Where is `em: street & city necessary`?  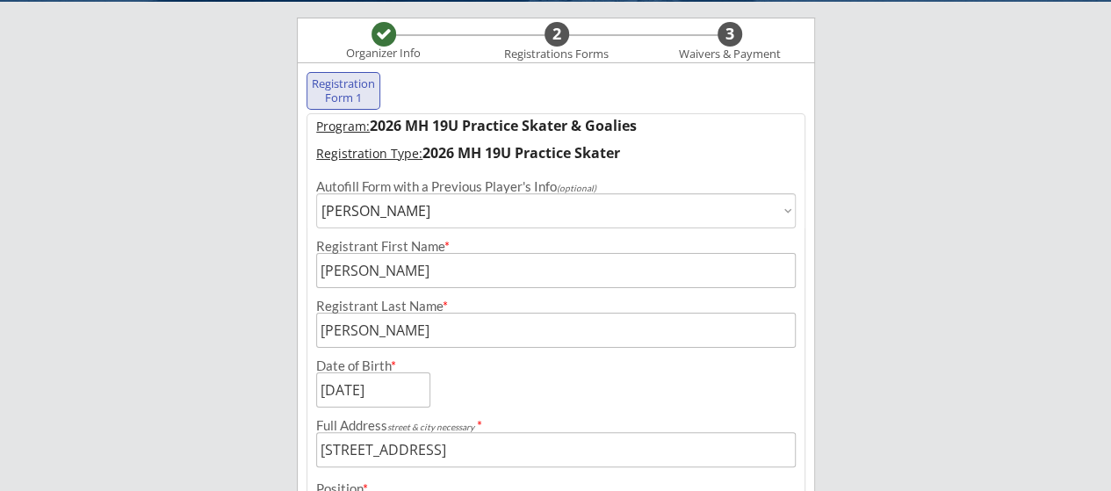
em: street & city necessary is located at coordinates (430, 427).